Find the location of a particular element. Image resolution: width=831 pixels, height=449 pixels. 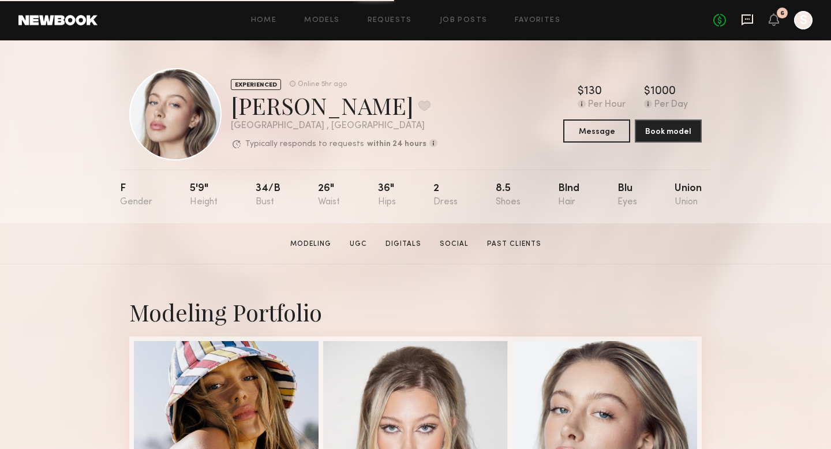

a: Digitals is located at coordinates (403, 244).